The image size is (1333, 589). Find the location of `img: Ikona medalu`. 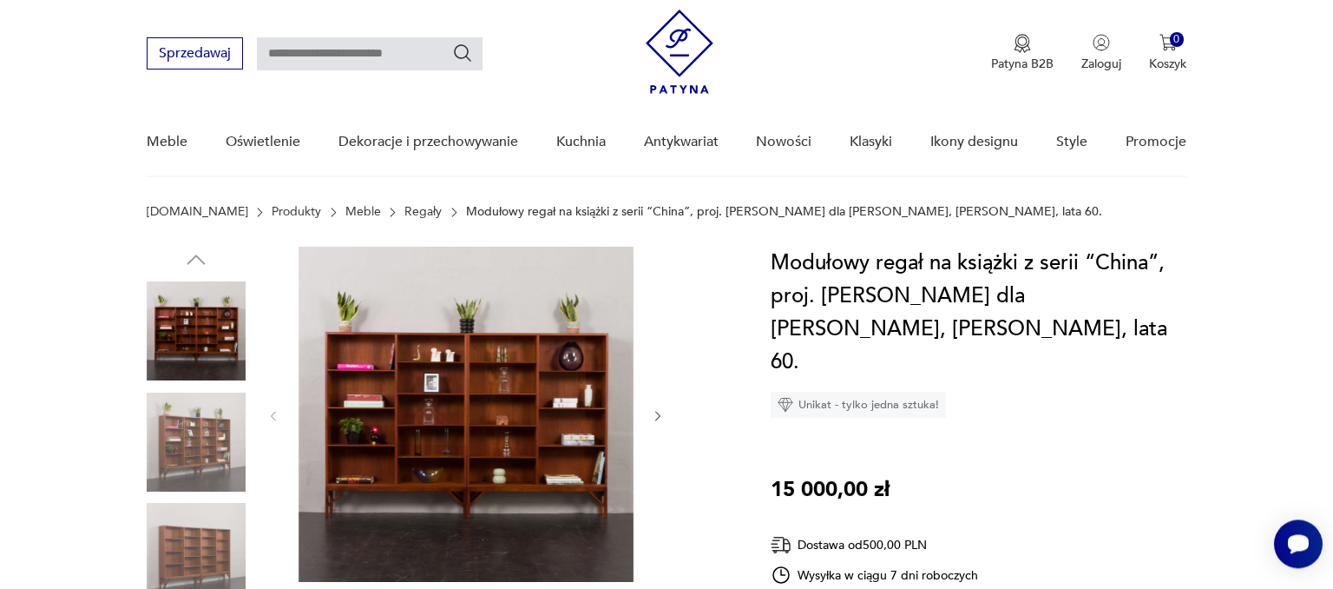

img: Ikona medalu is located at coordinates (1023, 43).